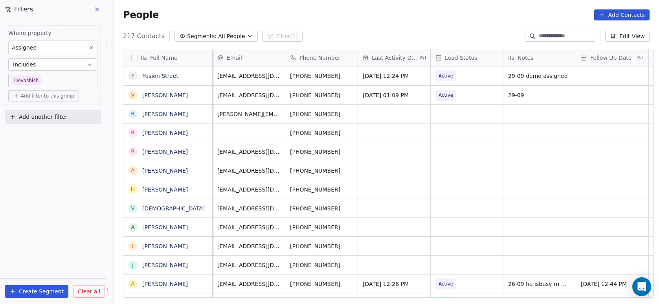  Describe the element at coordinates (395, 58) in the screenshot. I see `span: Last Activity Date` at that location.